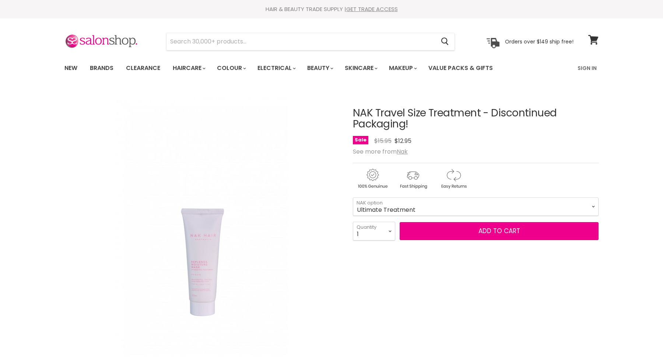 This screenshot has height=358, width=663. I want to click on a: Colour, so click(231, 68).